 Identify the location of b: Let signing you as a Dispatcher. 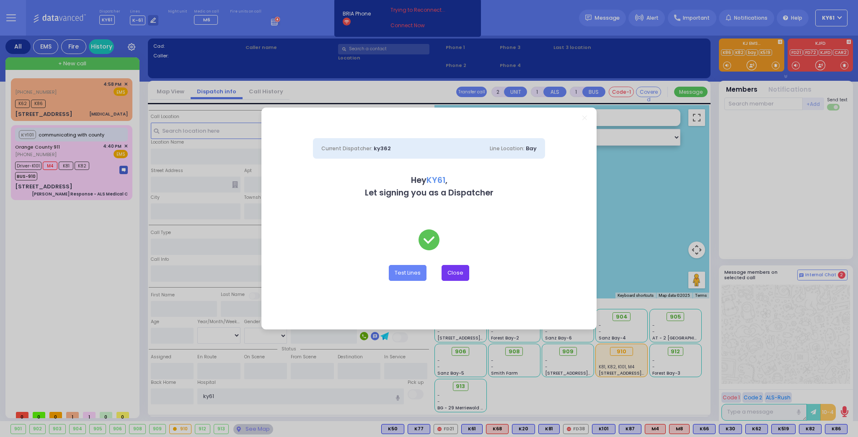
(429, 193).